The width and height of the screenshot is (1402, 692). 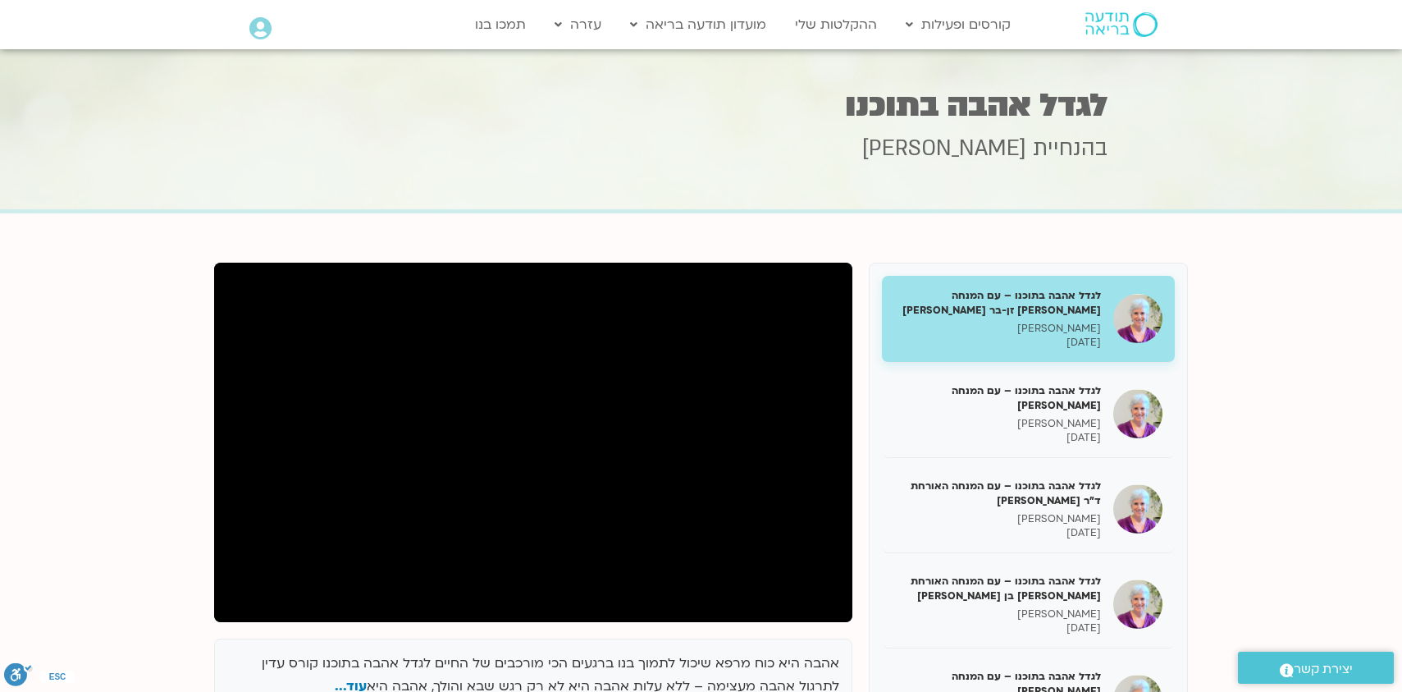 I want to click on span: בהנחיית, so click(x=1070, y=148).